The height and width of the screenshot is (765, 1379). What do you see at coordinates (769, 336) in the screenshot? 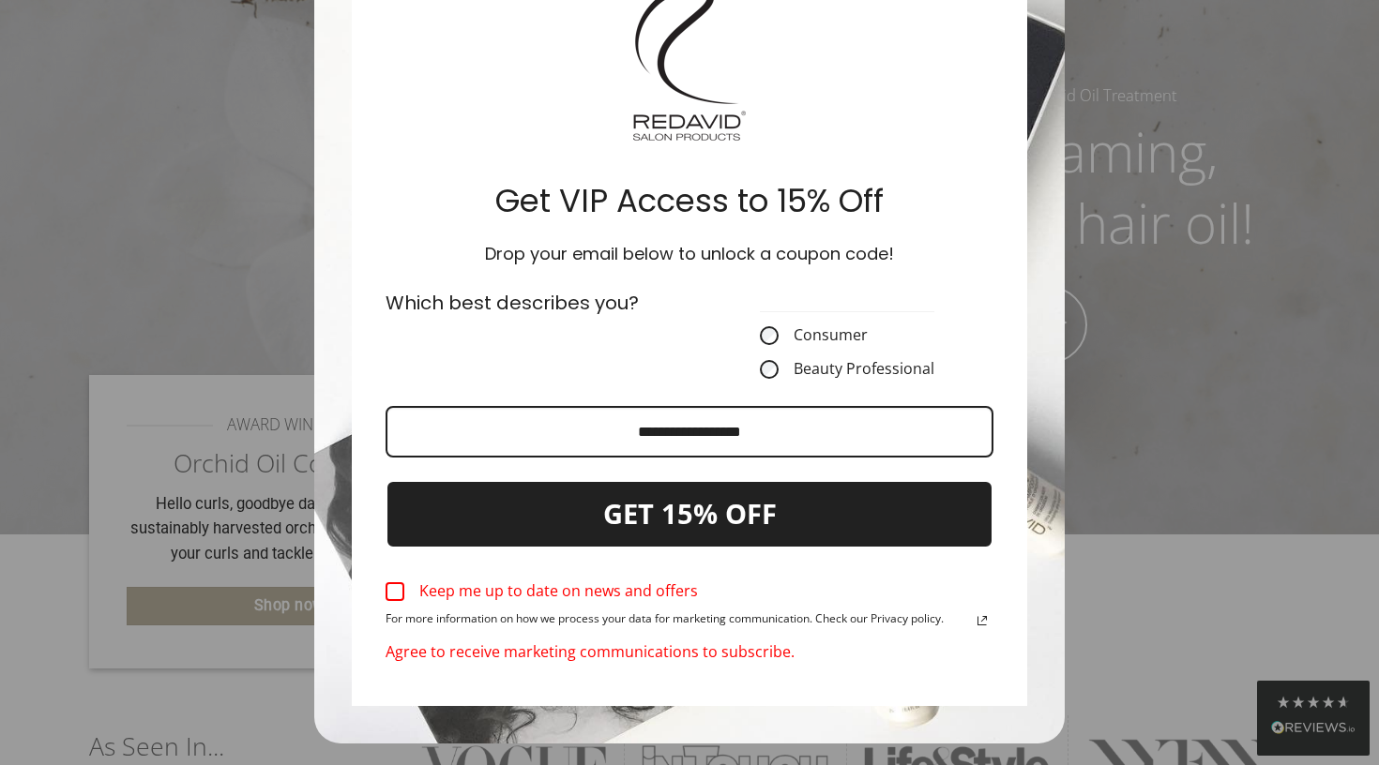
I see `input: Consumer` at bounding box center [769, 336].